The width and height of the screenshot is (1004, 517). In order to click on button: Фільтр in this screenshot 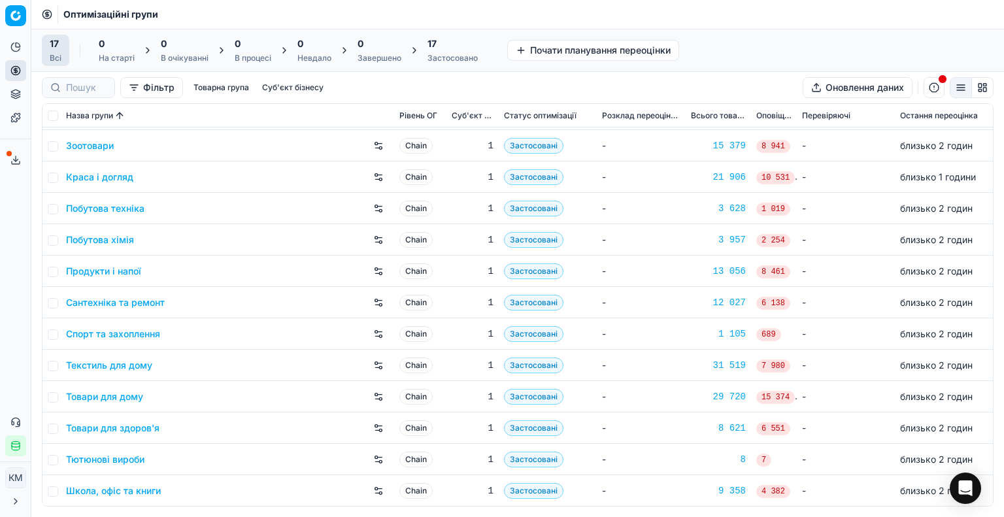, I will do `click(152, 88)`.